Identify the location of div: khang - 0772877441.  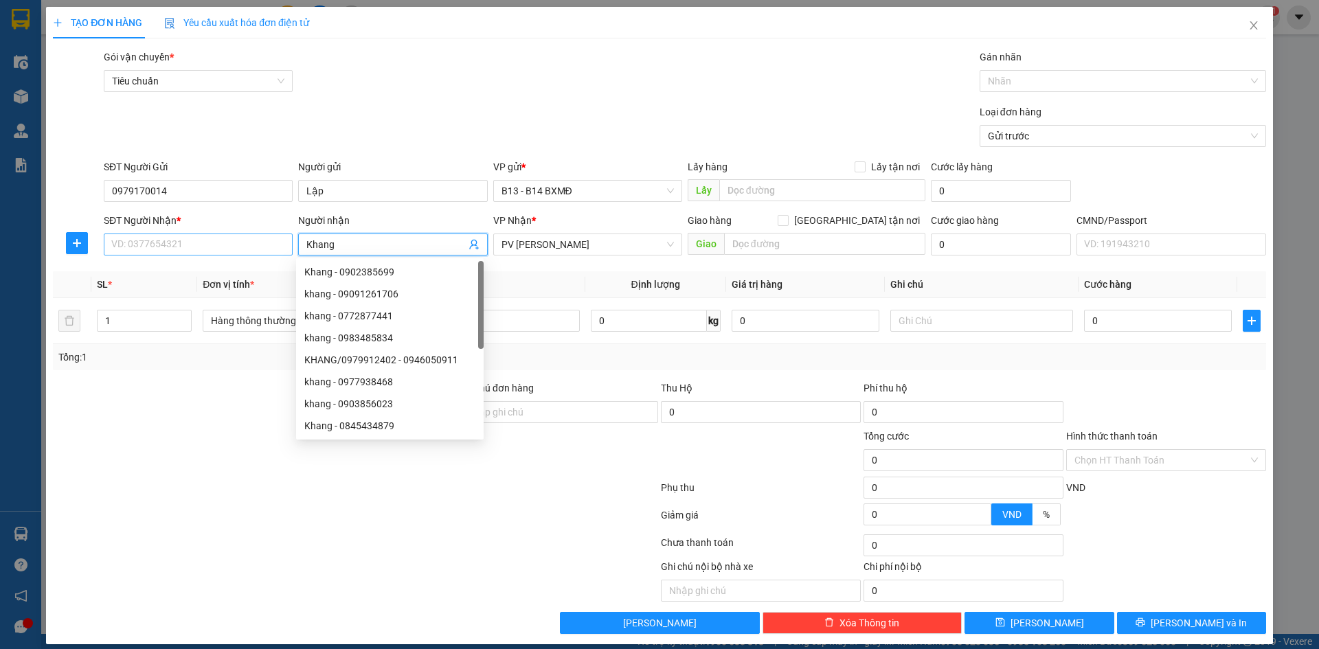
(390, 316).